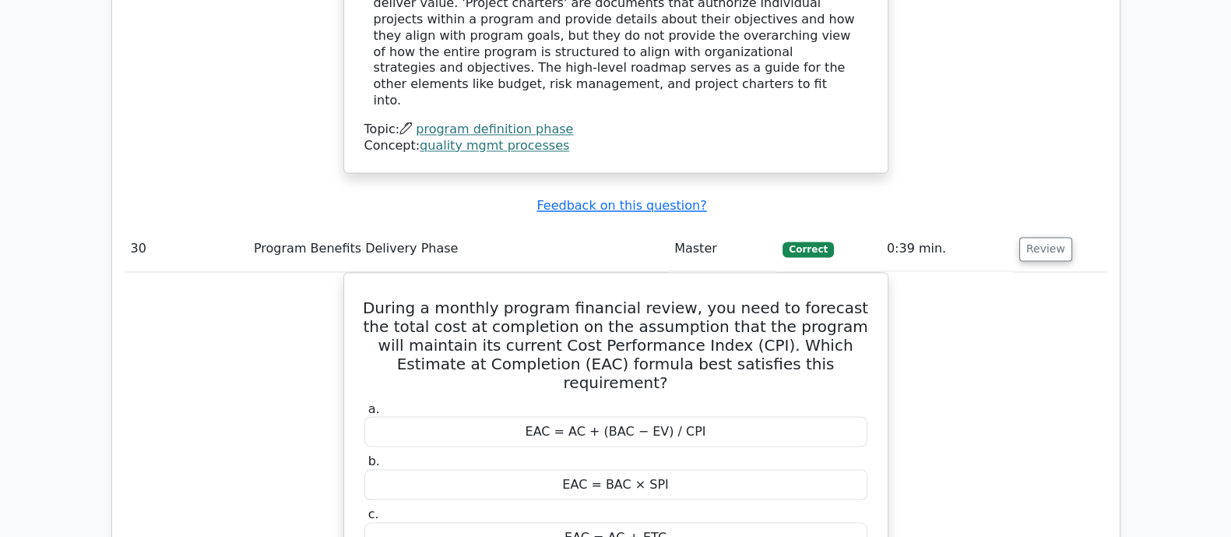  What do you see at coordinates (495, 145) in the screenshot?
I see `a: quality mgmt processes` at bounding box center [495, 145].